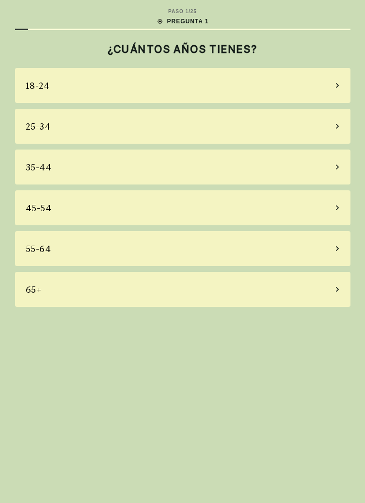 Image resolution: width=365 pixels, height=503 pixels. Describe the element at coordinates (182, 11) in the screenshot. I see `div: PASO 1 / 25` at that location.